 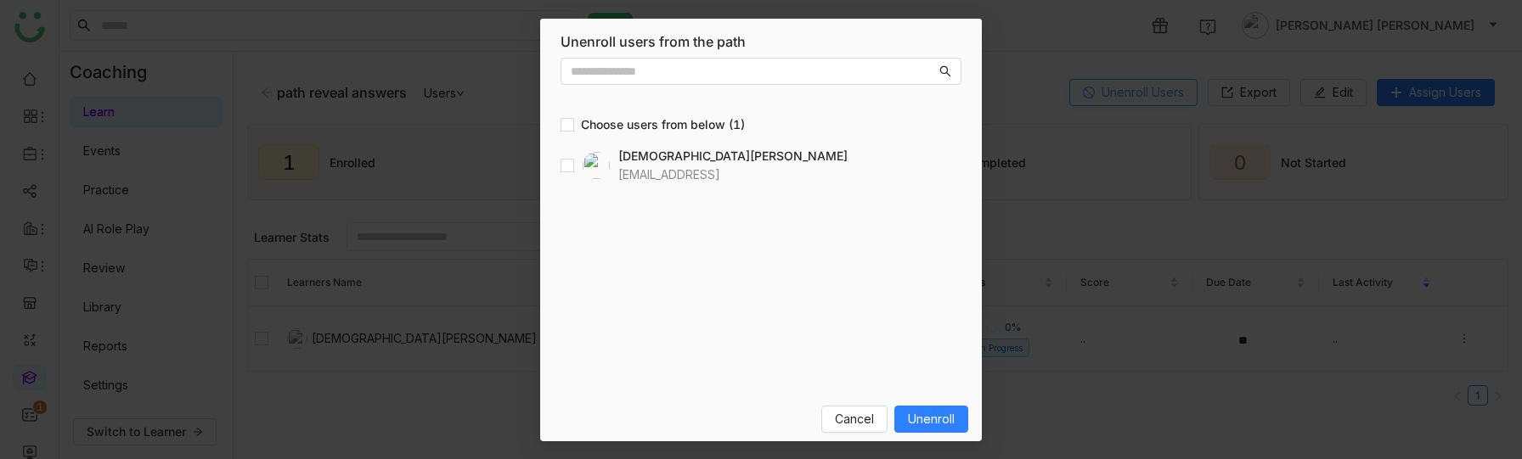 I want to click on span: Cancel, so click(x=854, y=420).